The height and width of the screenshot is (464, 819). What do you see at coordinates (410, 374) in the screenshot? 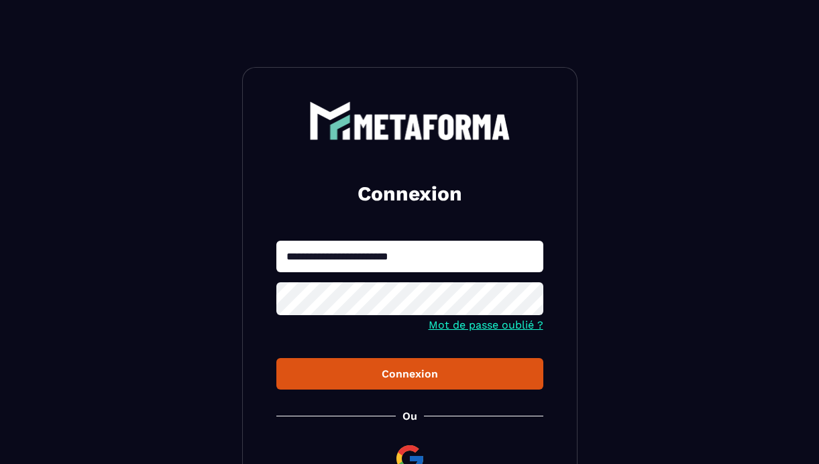
I see `button: Connexion` at bounding box center [410, 374].